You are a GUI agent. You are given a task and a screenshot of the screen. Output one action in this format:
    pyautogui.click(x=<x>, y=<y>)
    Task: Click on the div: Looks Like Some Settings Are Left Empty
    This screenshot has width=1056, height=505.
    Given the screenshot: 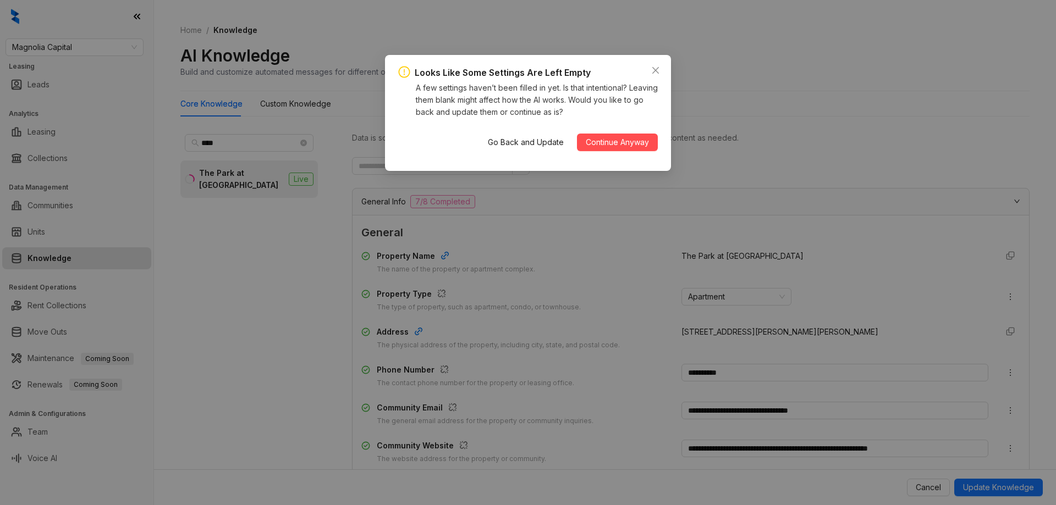 What is the action you would take?
    pyautogui.click(x=503, y=73)
    